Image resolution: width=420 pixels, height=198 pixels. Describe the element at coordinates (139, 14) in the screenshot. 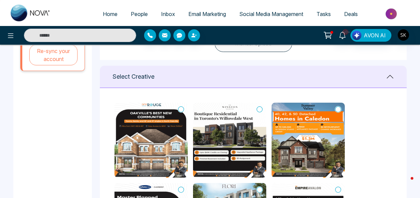

I see `span: People` at that location.